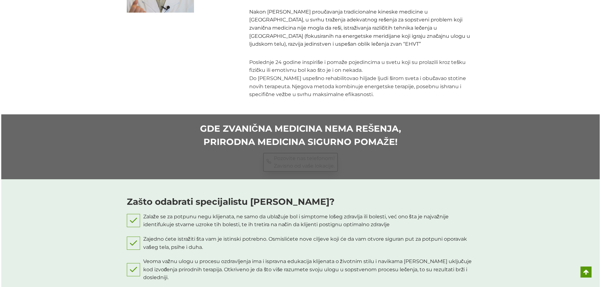 This screenshot has height=287, width=601. What do you see at coordinates (309, 243) in the screenshot?
I see `span: Zajedno ćete istražiti šta vam je istinski potrebno. Osmislićete nove ciljeve koji će da vam otvo...` at bounding box center [309, 243].